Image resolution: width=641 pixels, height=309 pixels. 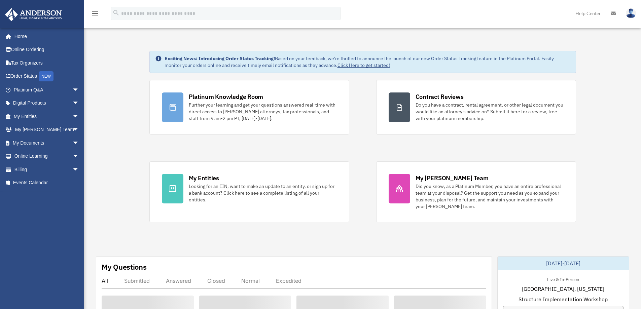 What do you see at coordinates (95, 13) in the screenshot?
I see `i: menu` at bounding box center [95, 13].